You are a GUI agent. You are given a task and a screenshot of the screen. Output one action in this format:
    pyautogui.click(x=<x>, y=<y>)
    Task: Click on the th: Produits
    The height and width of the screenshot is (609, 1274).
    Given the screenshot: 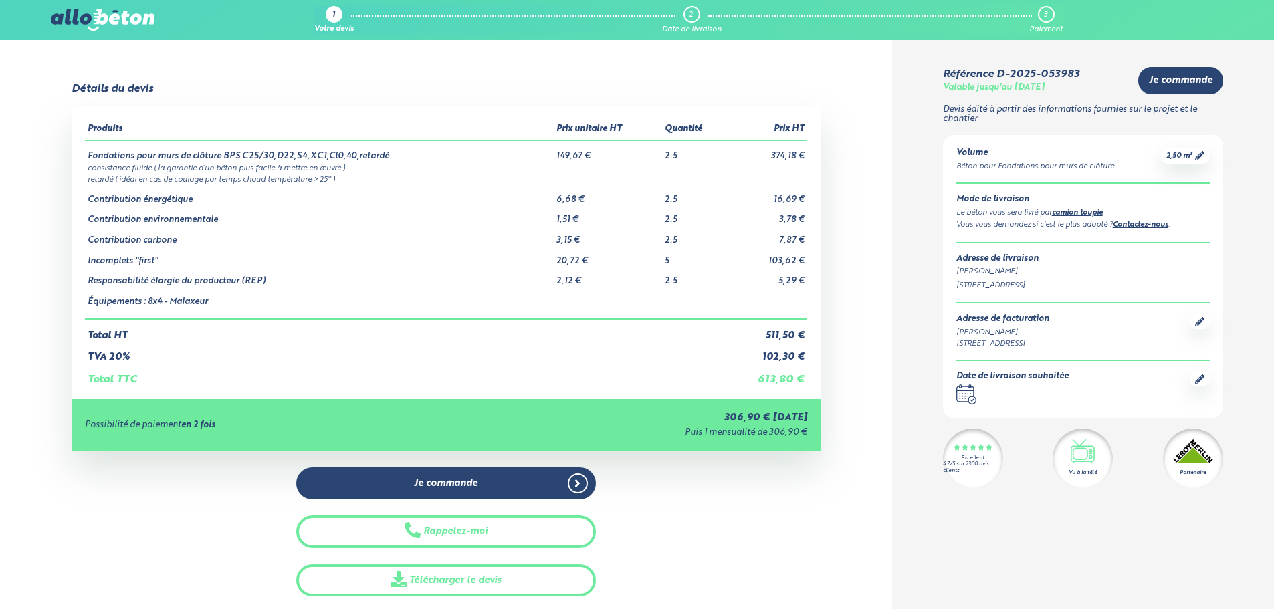 What is the action you would take?
    pyautogui.click(x=319, y=130)
    